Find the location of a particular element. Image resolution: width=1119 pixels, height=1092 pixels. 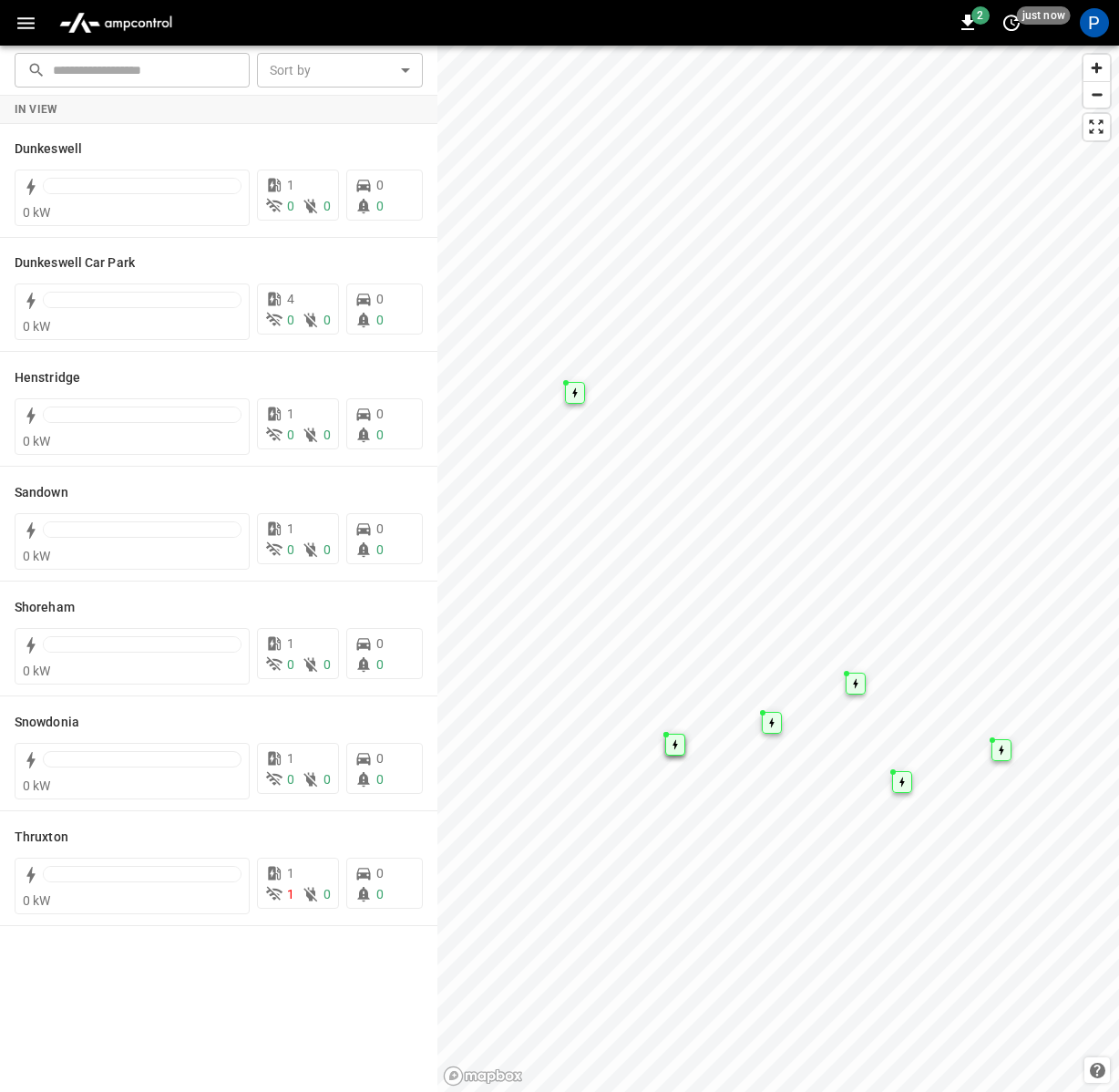

h6: Dunkeswell is located at coordinates (48, 150).